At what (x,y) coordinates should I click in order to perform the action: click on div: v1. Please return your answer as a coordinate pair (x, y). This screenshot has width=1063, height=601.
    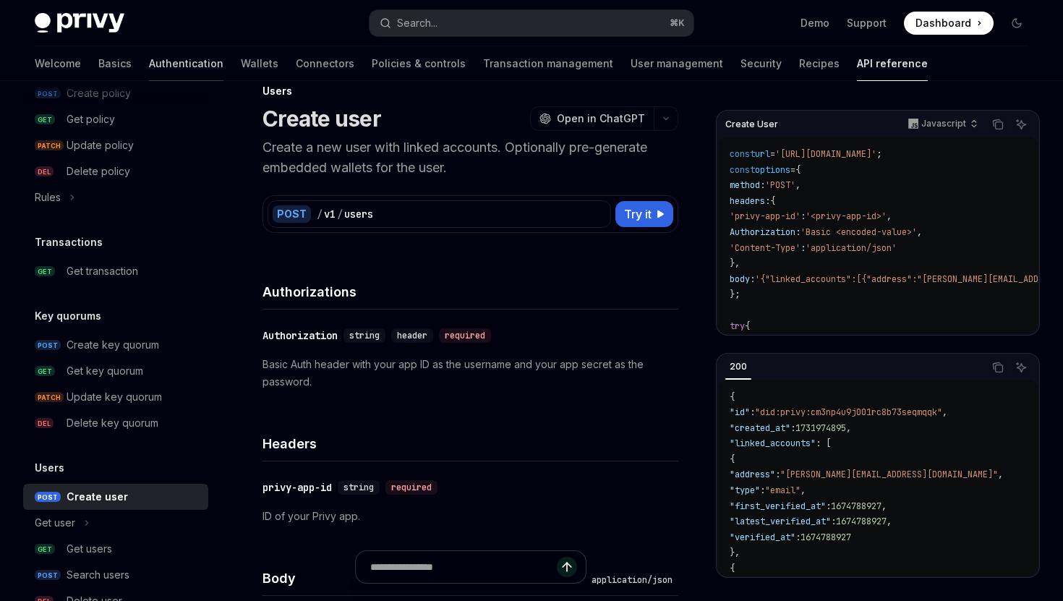
    Looking at the image, I should click on (330, 214).